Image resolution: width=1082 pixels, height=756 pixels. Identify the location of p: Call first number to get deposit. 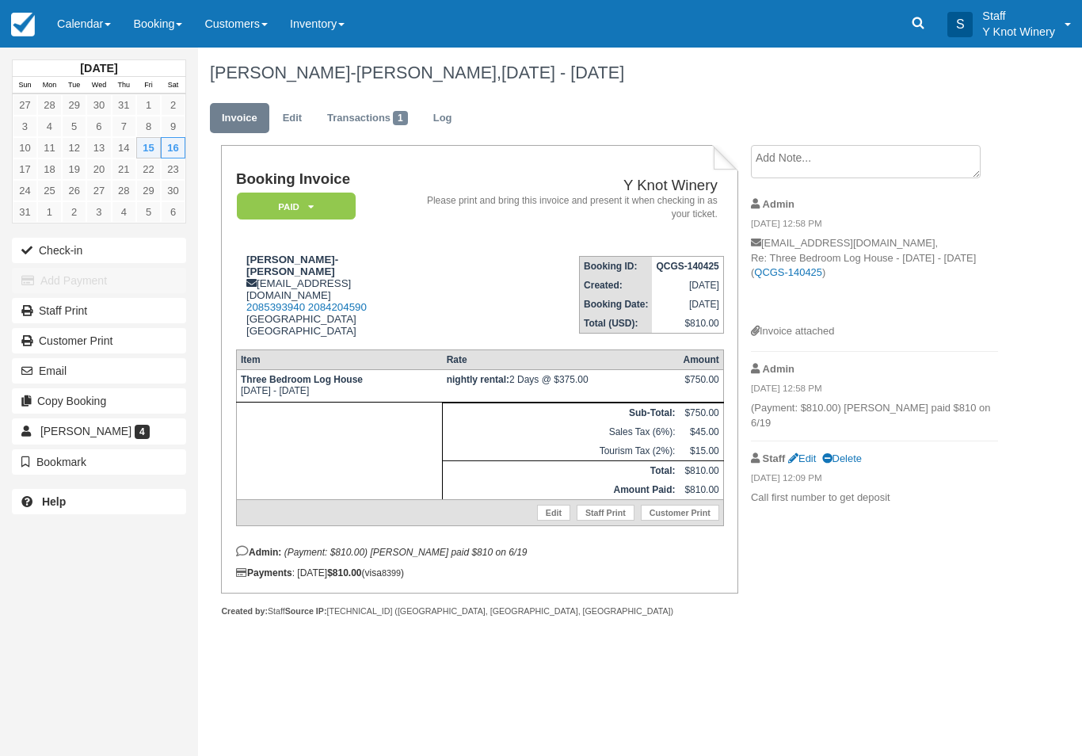
(874, 497).